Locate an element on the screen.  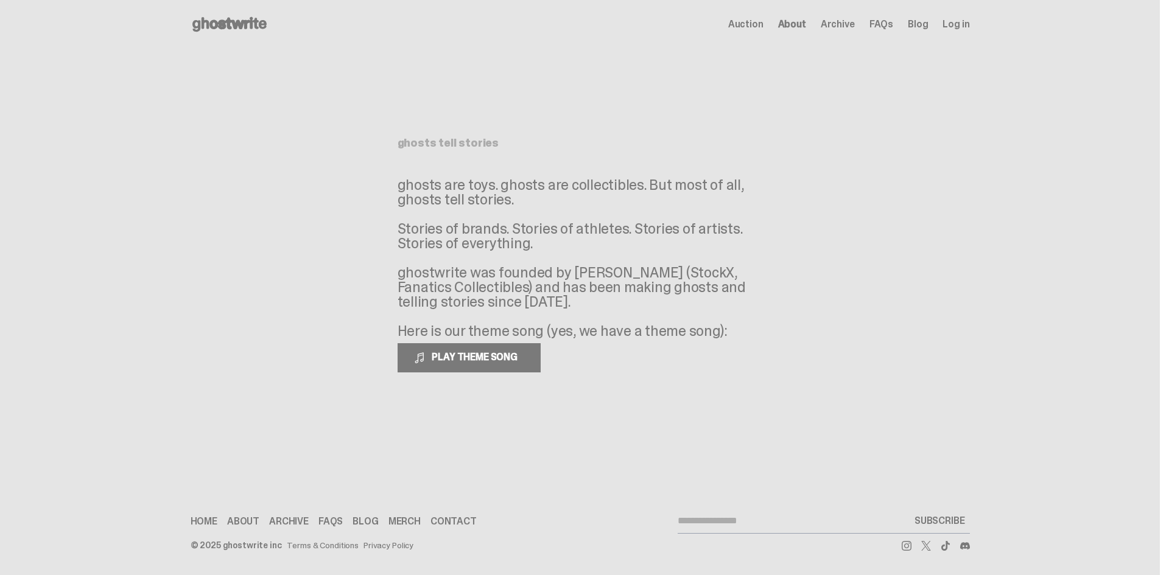
span: Auction is located at coordinates (746, 24).